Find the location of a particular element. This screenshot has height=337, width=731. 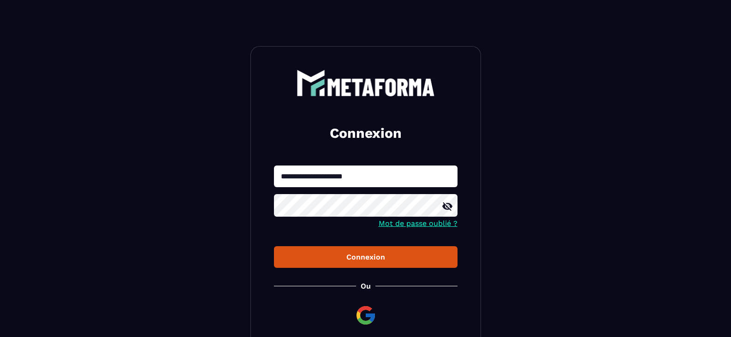

a: Mot de passe oublié ? is located at coordinates (418, 223).